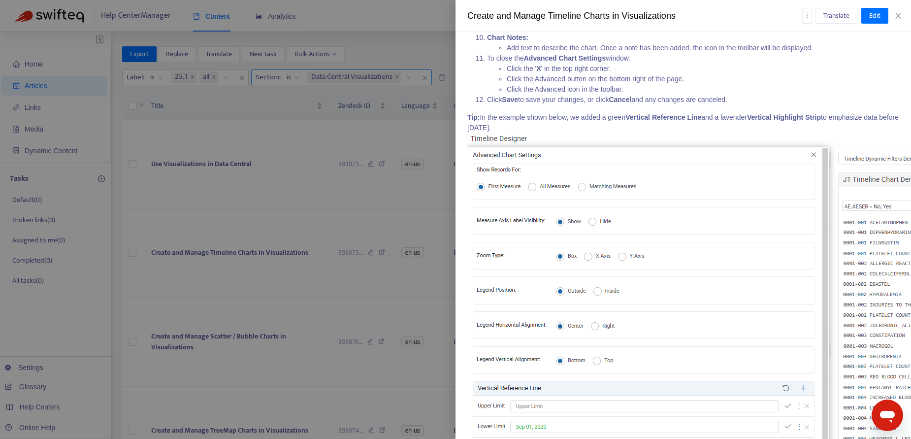  What do you see at coordinates (703, 79) in the screenshot?
I see `li: Click the Advanced button on the bottom right of the page.` at bounding box center [703, 79].